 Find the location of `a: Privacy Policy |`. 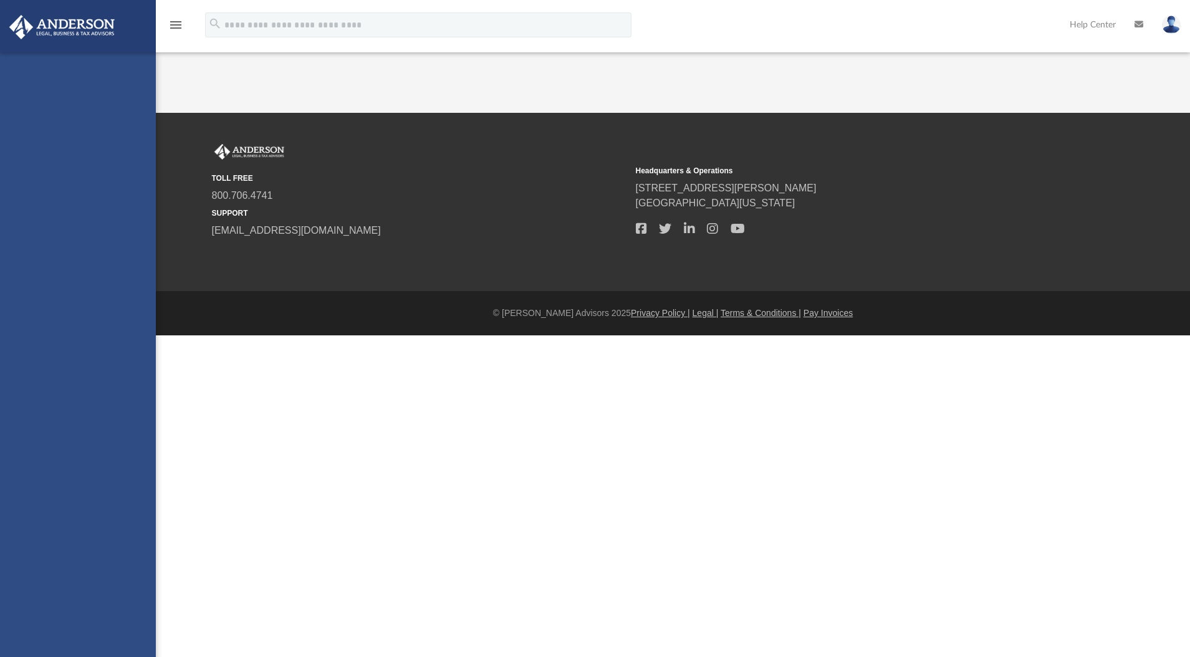

a: Privacy Policy | is located at coordinates (660, 313).